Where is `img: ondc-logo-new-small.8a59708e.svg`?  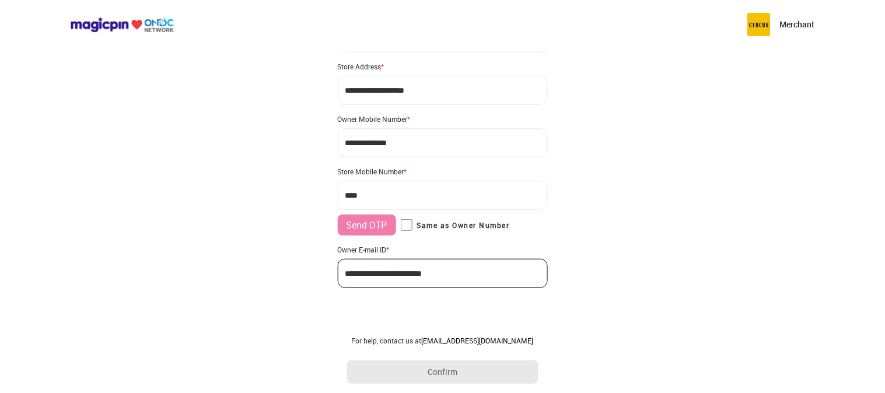
img: ondc-logo-new-small.8a59708e.svg is located at coordinates (122, 24).